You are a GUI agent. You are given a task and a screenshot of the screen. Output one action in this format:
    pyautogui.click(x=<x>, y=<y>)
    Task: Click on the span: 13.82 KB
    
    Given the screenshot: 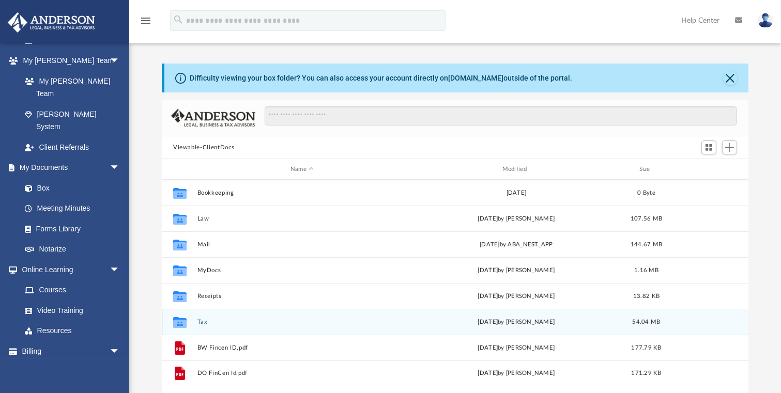 What is the action you would take?
    pyautogui.click(x=646, y=296)
    